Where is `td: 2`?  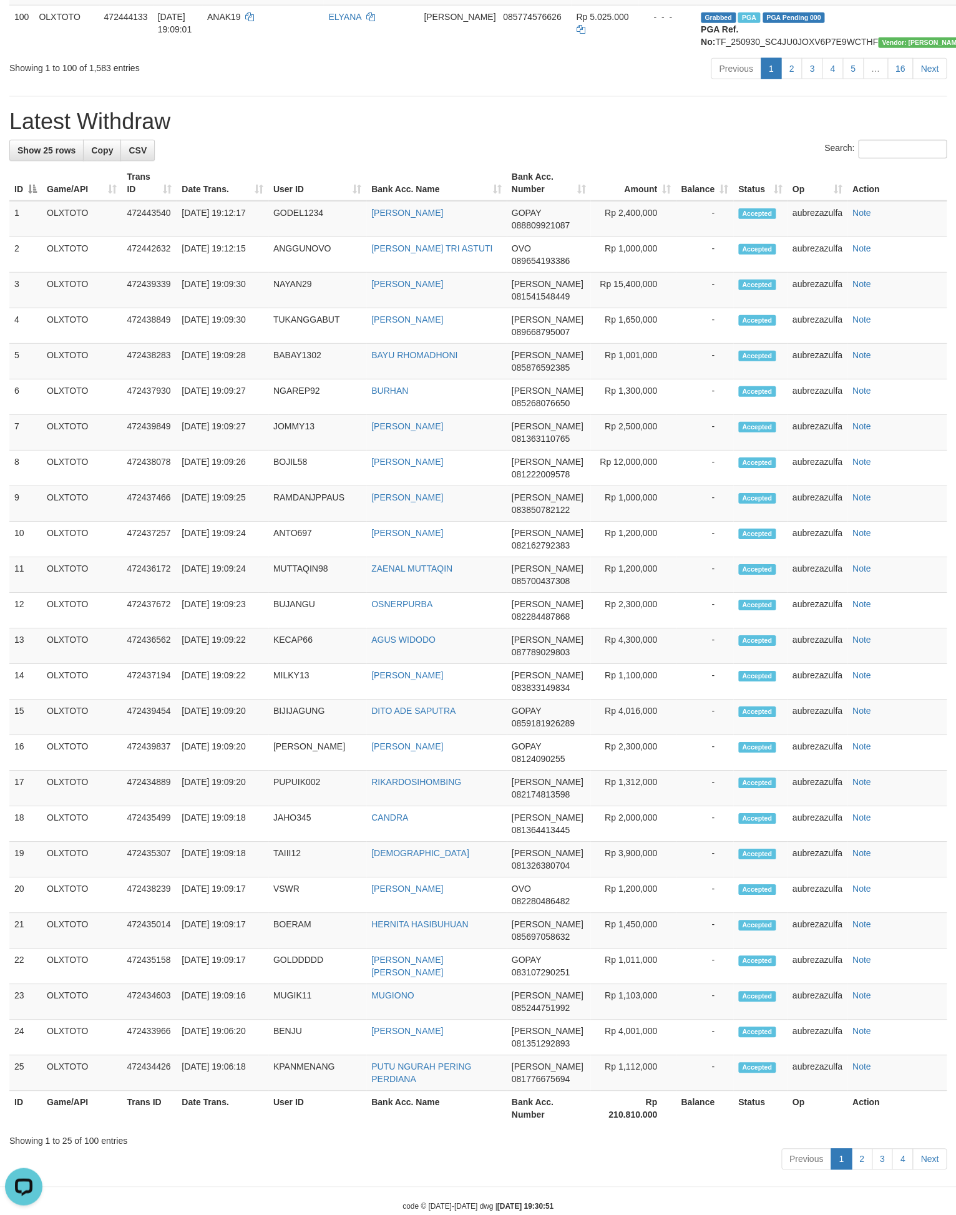 td: 2 is located at coordinates (26, 255).